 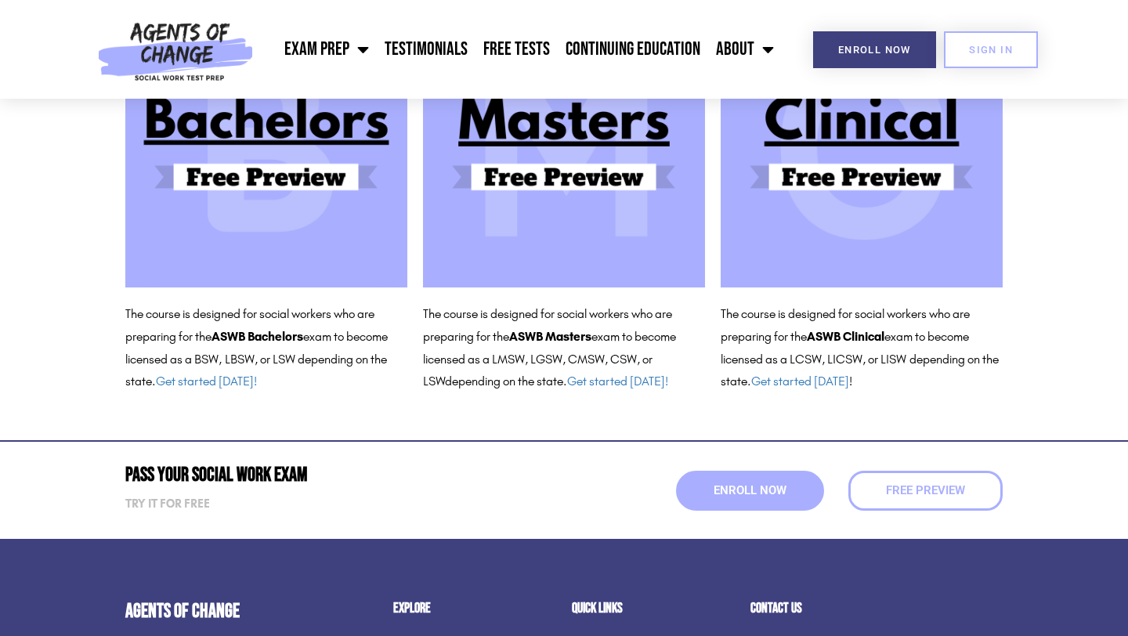 What do you see at coordinates (475, 609) in the screenshot?
I see `h2: Explore` at bounding box center [475, 609].